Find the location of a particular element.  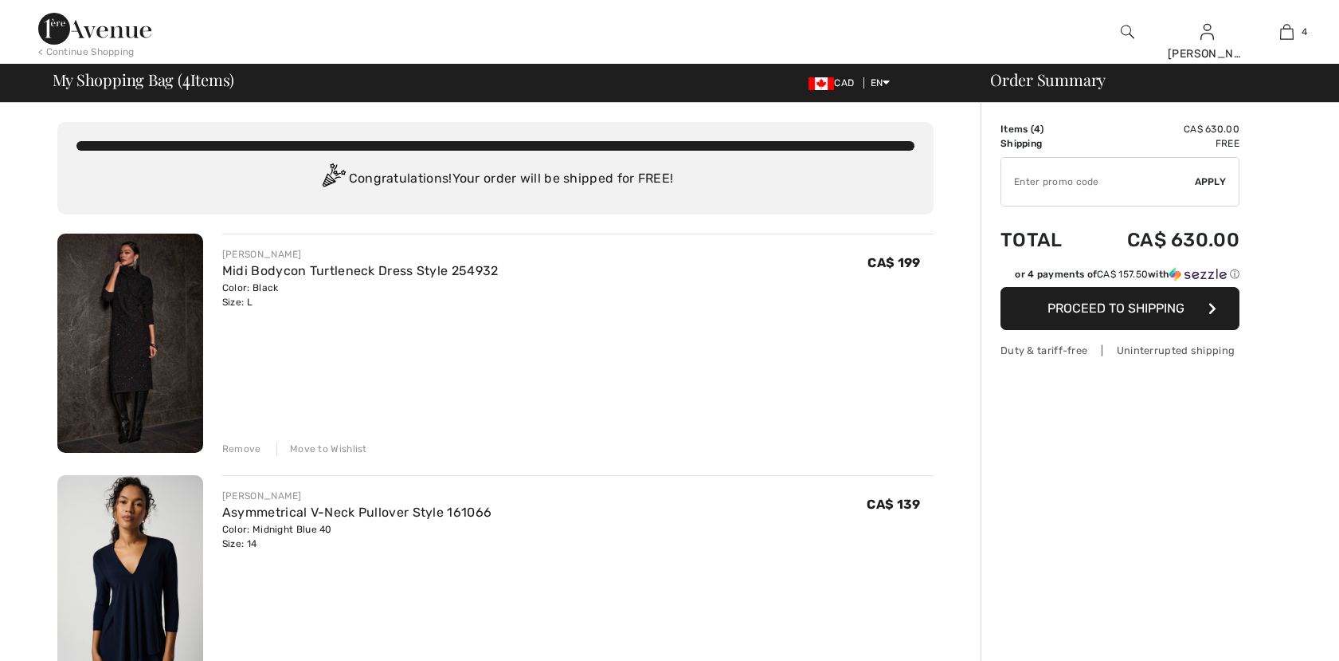

div: Remove is located at coordinates (241, 449).